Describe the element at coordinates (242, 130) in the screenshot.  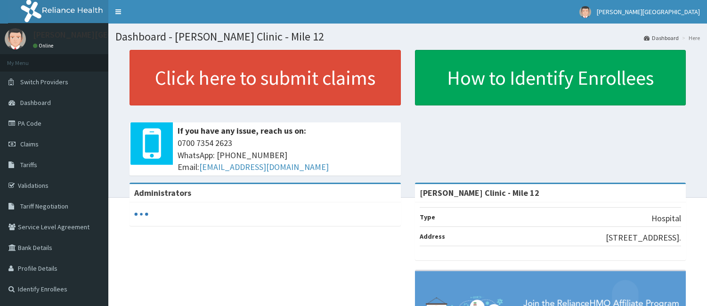
I see `b: If you have any issue, reach us on:` at that location.